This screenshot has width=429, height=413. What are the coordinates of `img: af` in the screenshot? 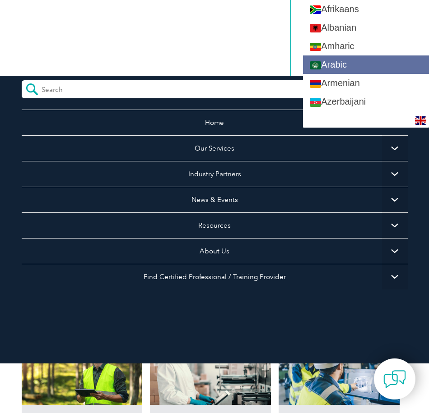 It's located at (315, 9).